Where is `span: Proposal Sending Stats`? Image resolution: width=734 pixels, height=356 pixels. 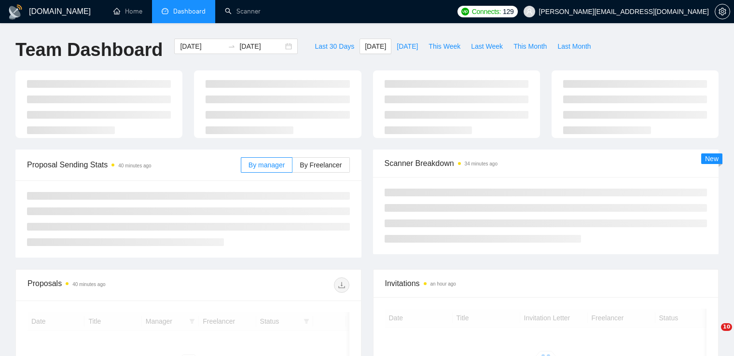
span: Proposal Sending Stats is located at coordinates (134, 164).